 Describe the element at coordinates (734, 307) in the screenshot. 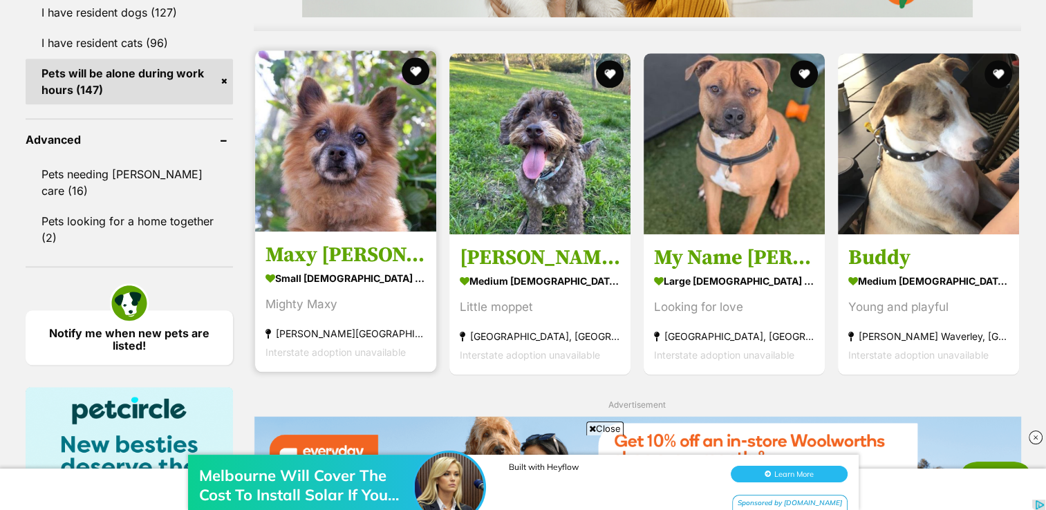

I see `div: Looking for love` at that location.